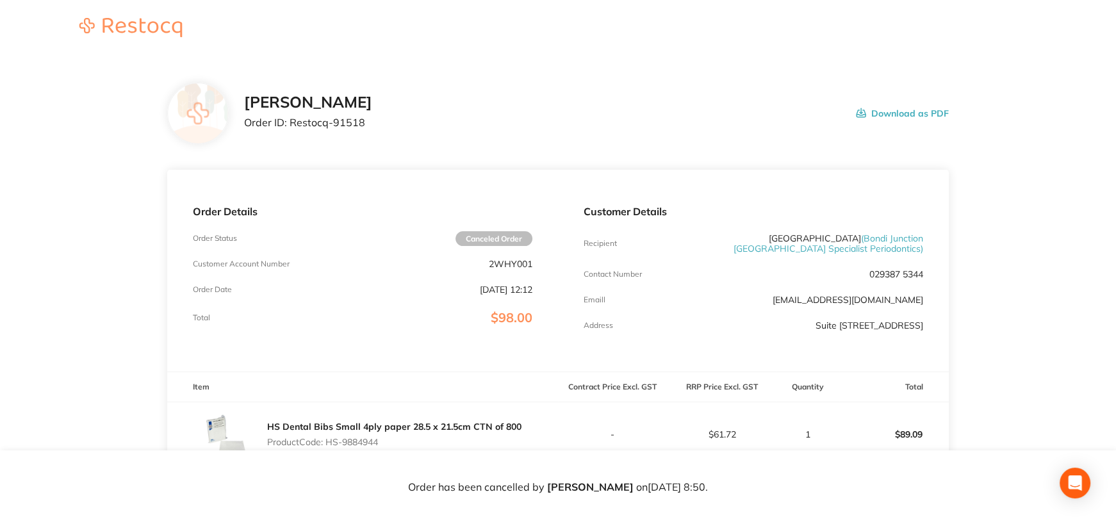  I want to click on p: Recipient, so click(600, 243).